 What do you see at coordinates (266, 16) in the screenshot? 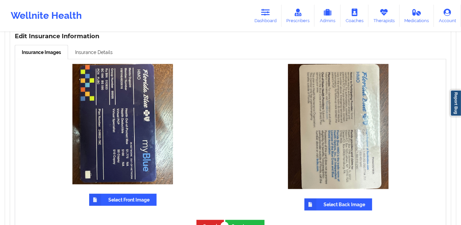
I see `a: Dashboard` at bounding box center [266, 16].